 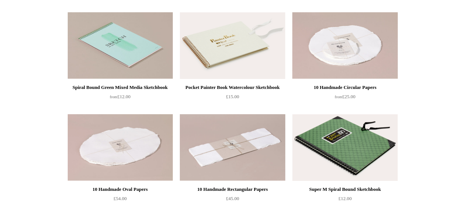 I want to click on span: £15.00, so click(x=233, y=96).